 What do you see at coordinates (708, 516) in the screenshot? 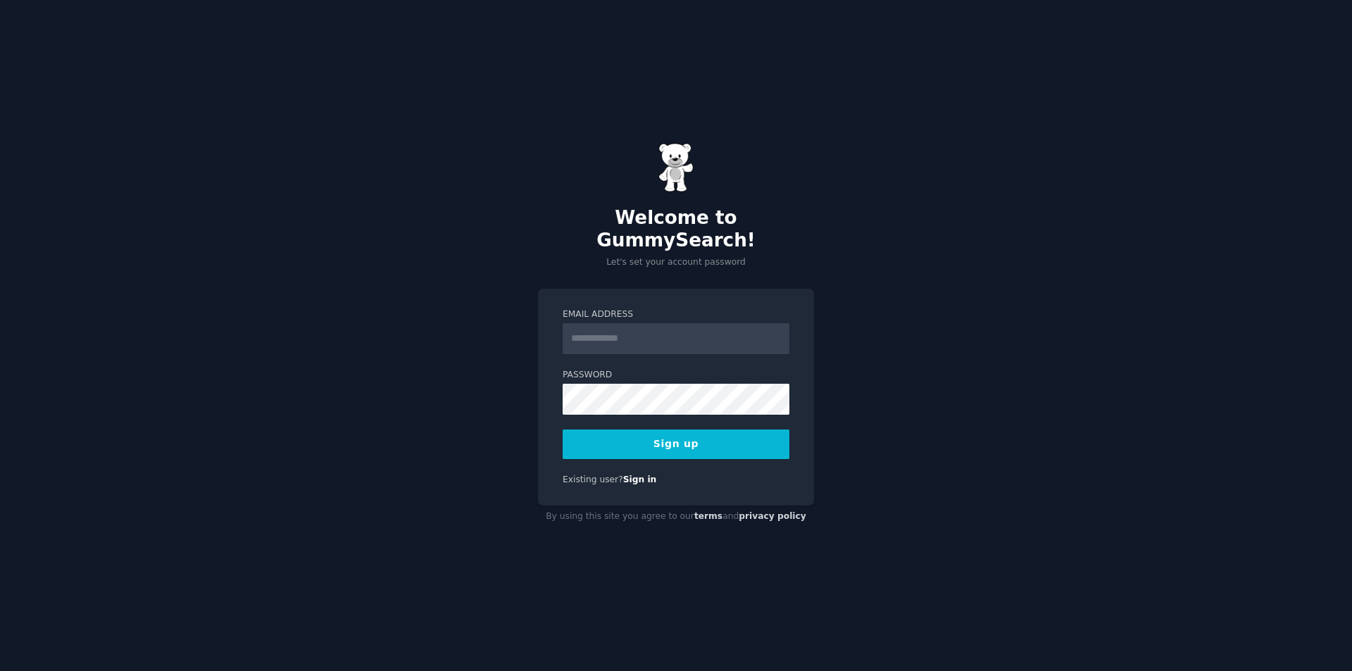
I see `a: terms` at bounding box center [708, 516].